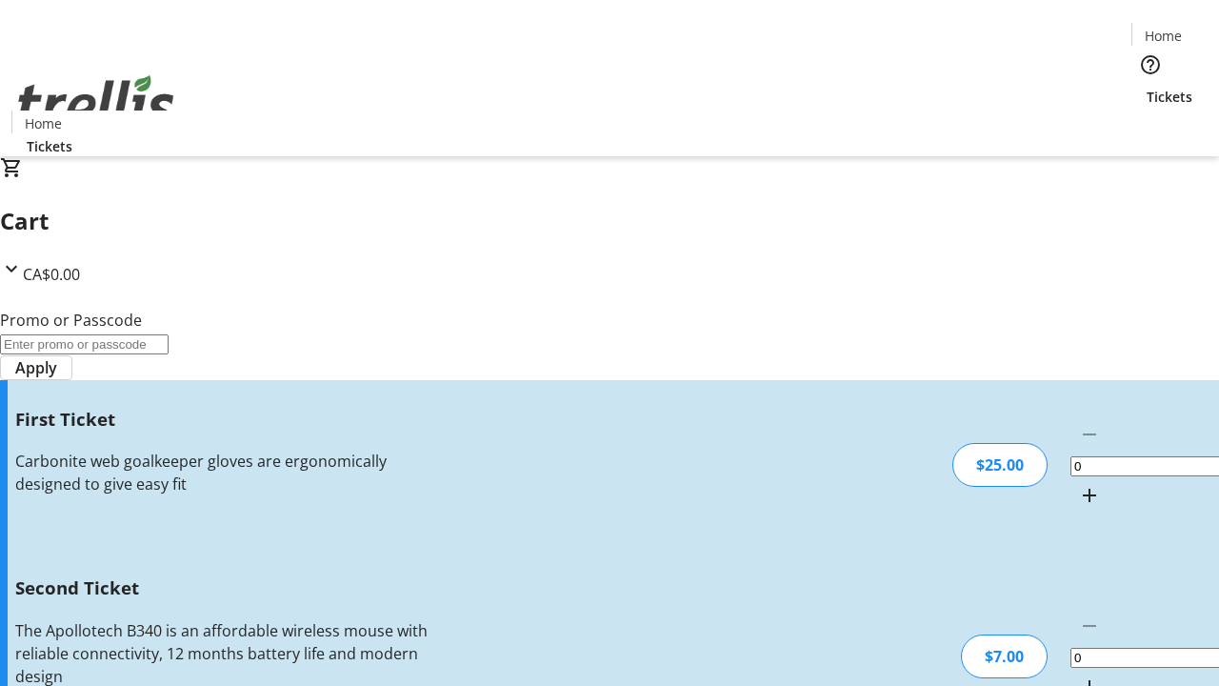  Describe the element at coordinates (223, 419) in the screenshot. I see `h3: First Ticket` at that location.